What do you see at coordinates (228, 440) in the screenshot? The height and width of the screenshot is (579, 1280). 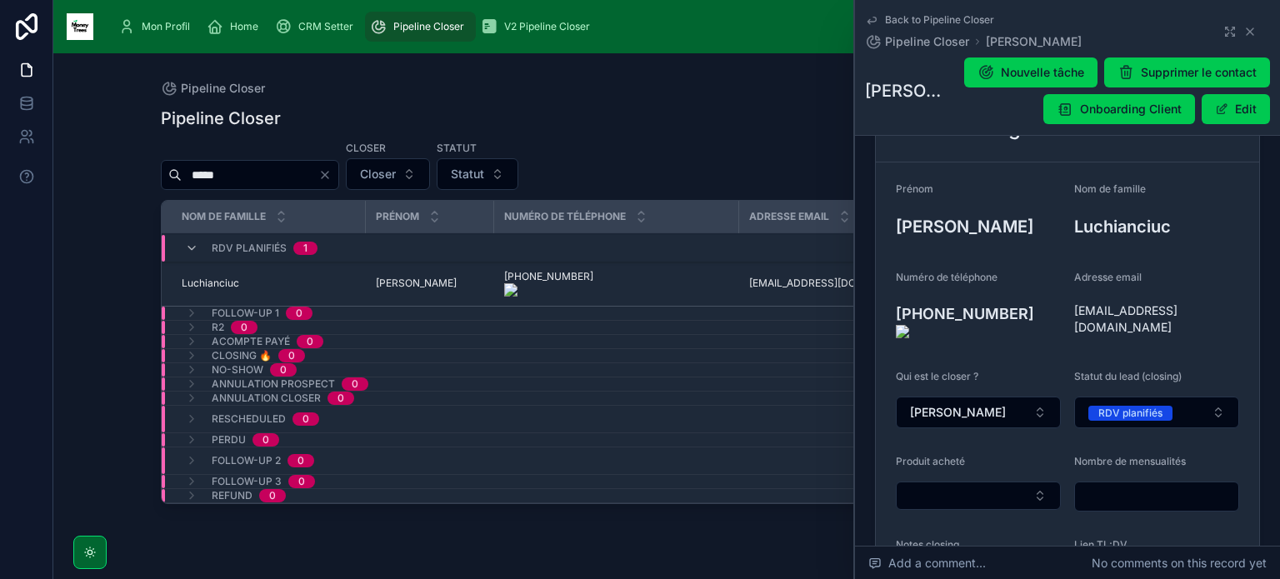 I see `span: Perdu` at bounding box center [228, 440].